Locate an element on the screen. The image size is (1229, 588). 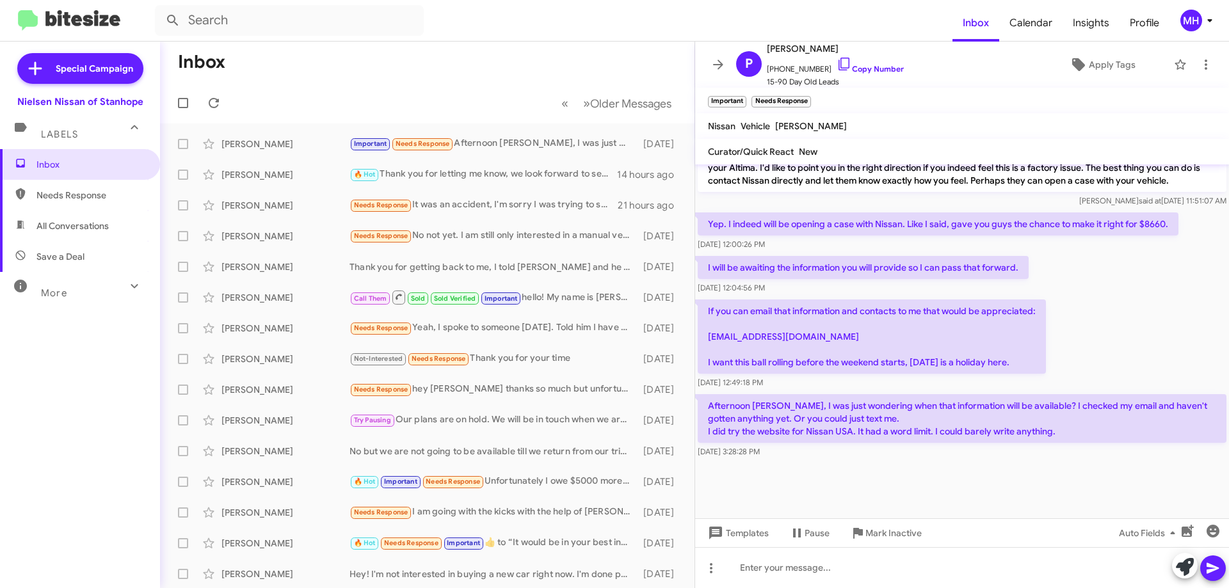
span: More is located at coordinates (54, 293).